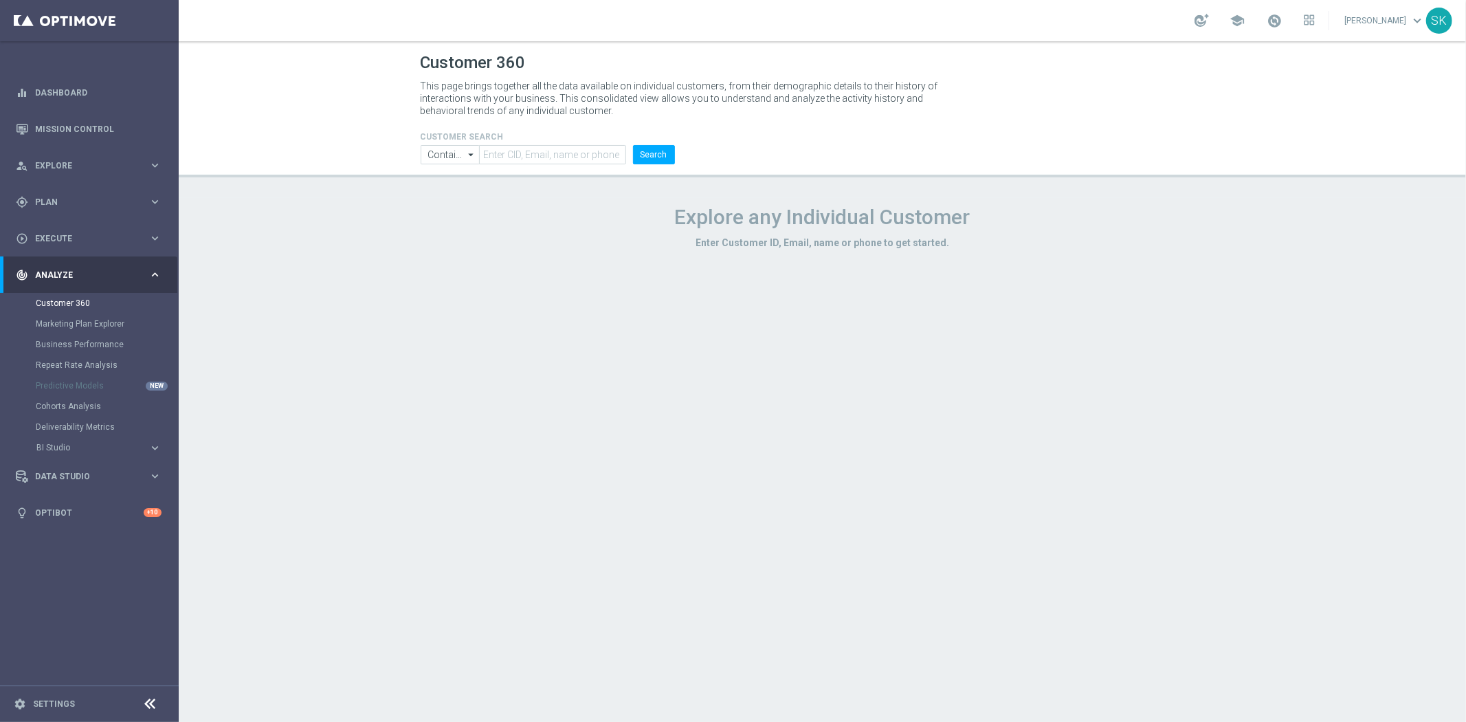  Describe the element at coordinates (89, 303) in the screenshot. I see `a: Customer 360` at that location.